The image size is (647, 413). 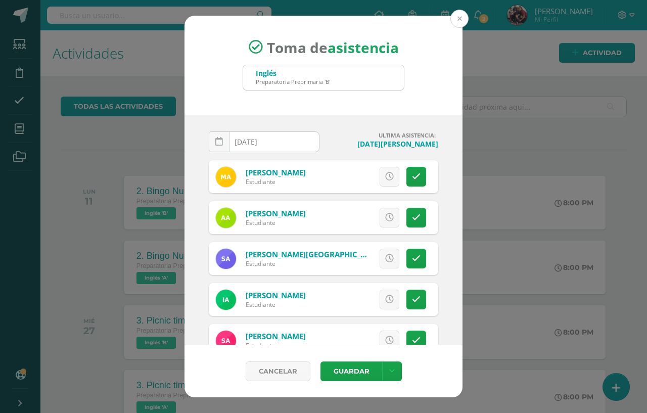 What do you see at coordinates (226, 218) in the screenshot?
I see `img: ec1040f18ade9f0b4ecefcc94e9166f1.png` at bounding box center [226, 218].